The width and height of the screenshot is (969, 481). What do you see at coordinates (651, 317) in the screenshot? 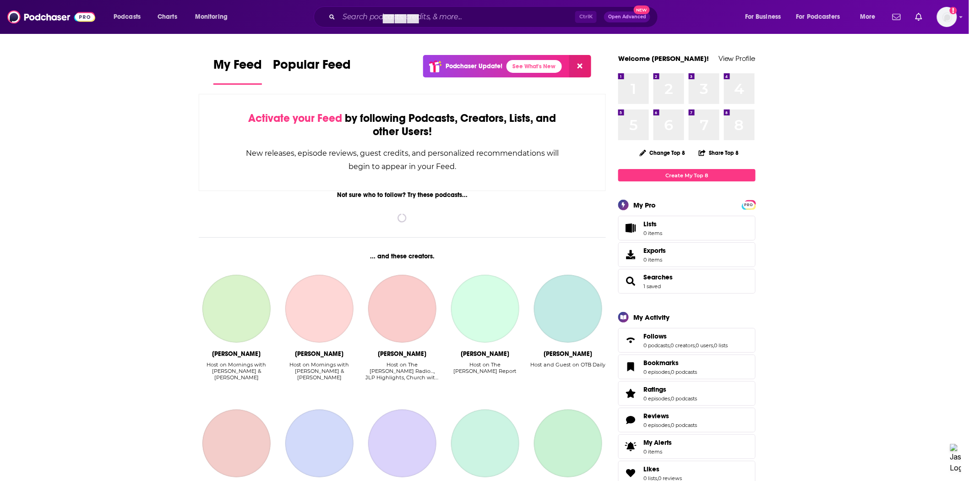
I see `div: My Activity` at bounding box center [651, 317].